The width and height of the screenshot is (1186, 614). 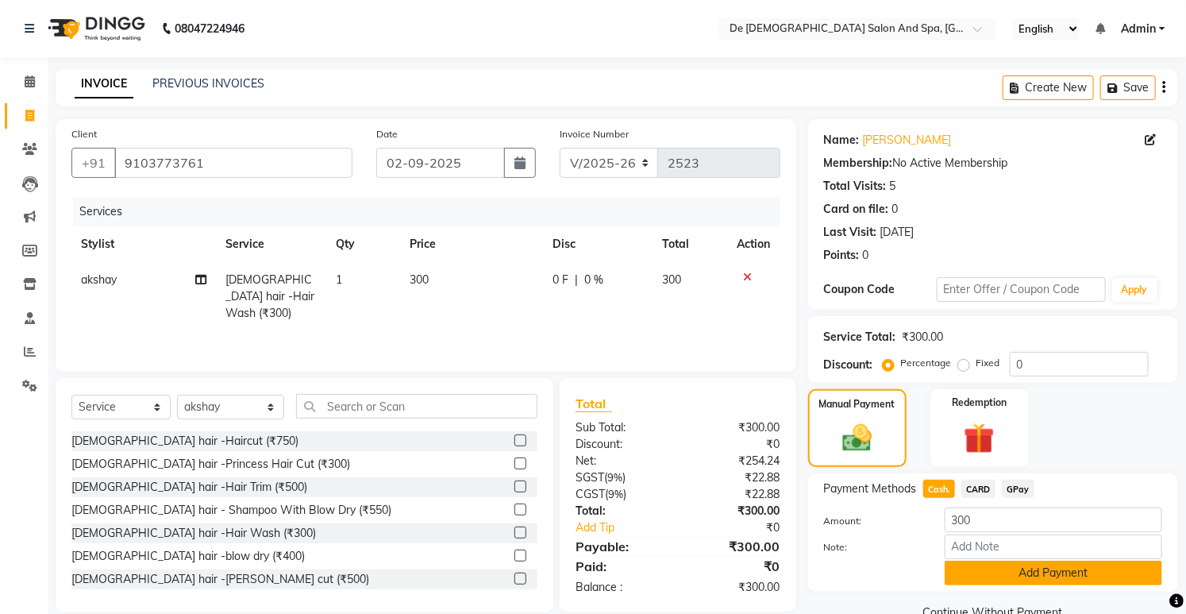 What do you see at coordinates (104, 84) in the screenshot?
I see `a: INVOICE` at bounding box center [104, 84].